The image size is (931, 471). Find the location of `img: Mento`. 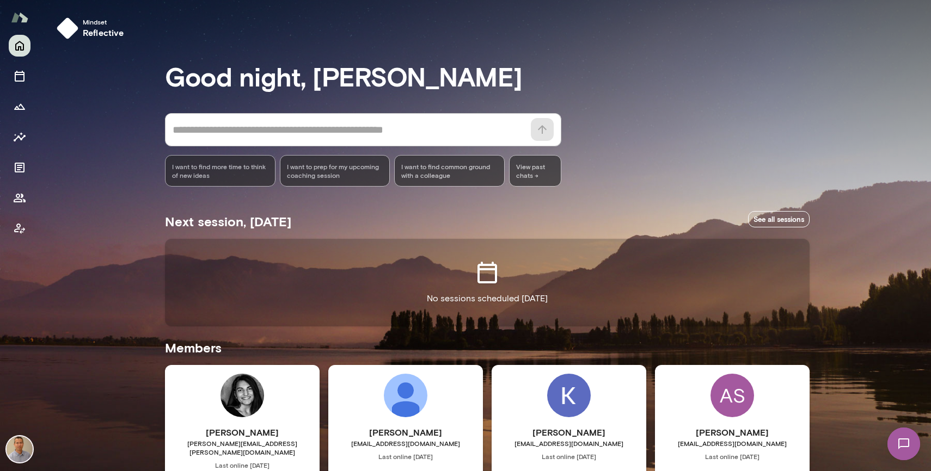

img: Mento is located at coordinates (20, 17).